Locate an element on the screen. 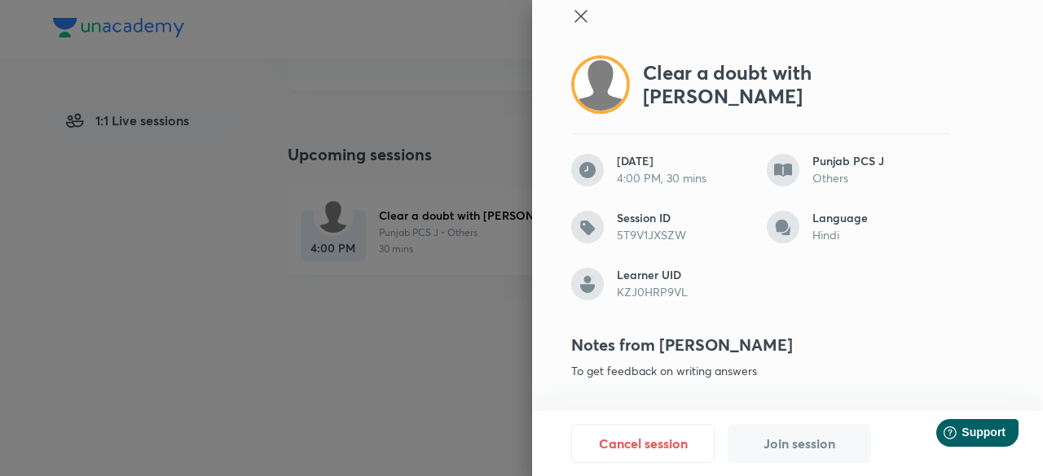 Image resolution: width=1043 pixels, height=476 pixels. h6: Session ID is located at coordinates (685, 218).